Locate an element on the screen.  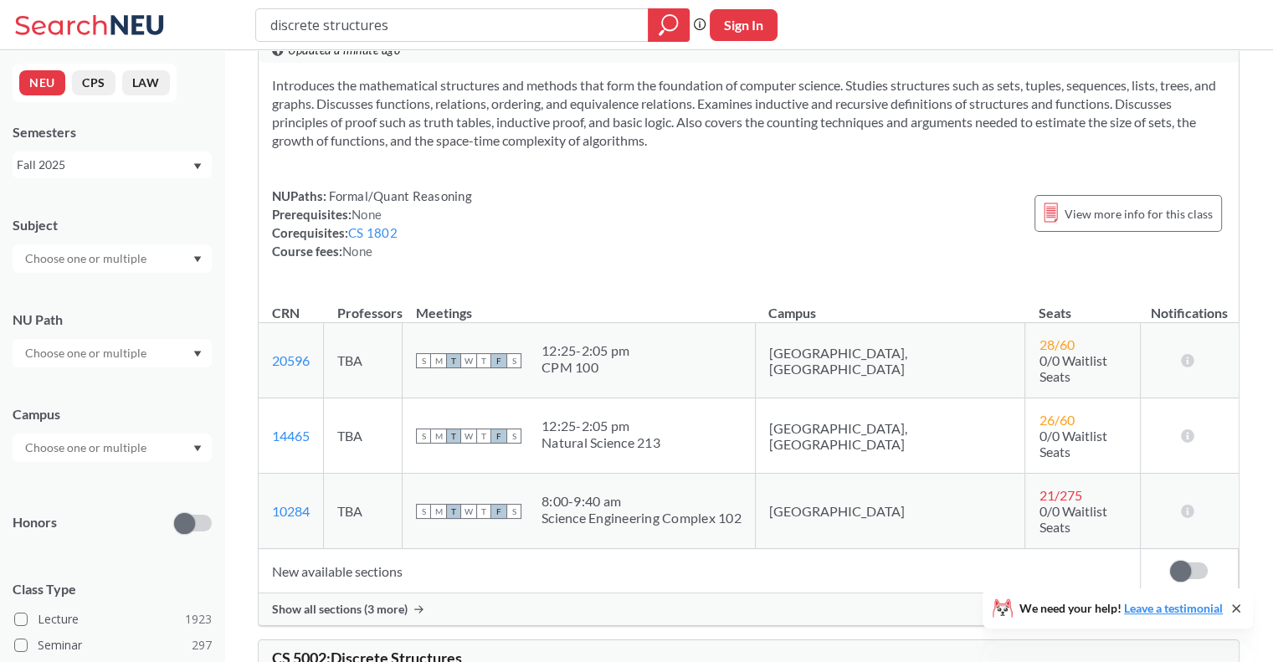
div: Show all sections (3 more) is located at coordinates (748, 609).